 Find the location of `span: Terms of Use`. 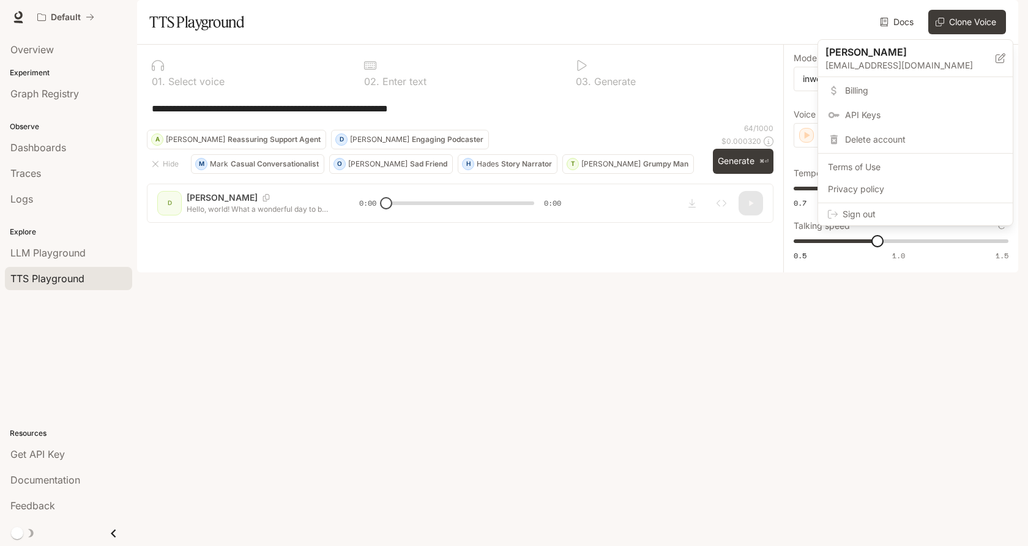

span: Terms of Use is located at coordinates (915, 167).